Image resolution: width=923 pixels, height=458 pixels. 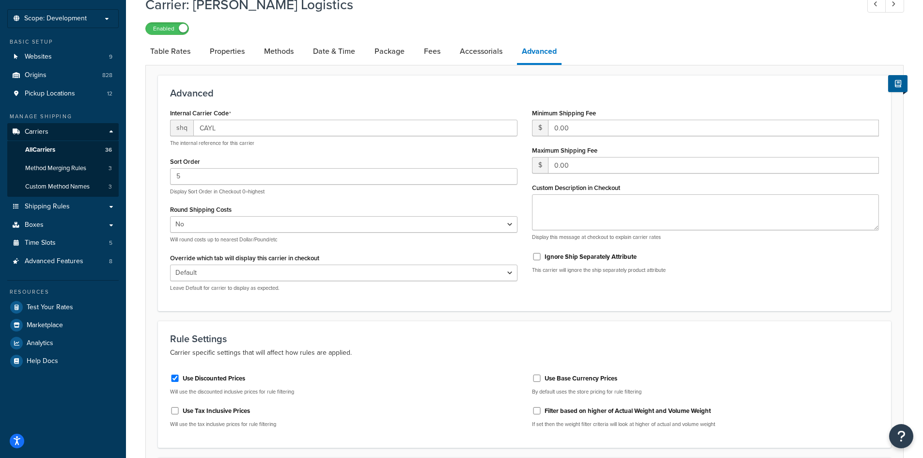 What do you see at coordinates (63, 94) in the screenshot?
I see `li: Pickup Locations` at bounding box center [63, 94].